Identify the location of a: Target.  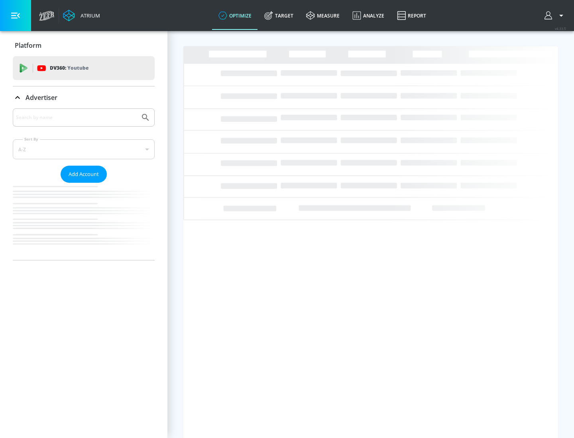
(278, 16).